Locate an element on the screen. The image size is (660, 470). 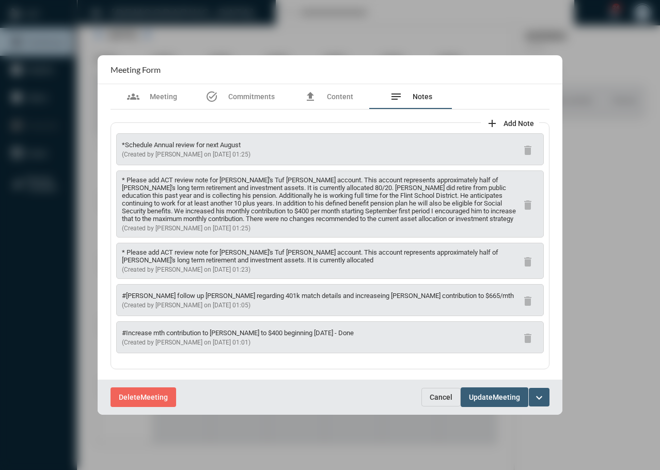
button: DeleteMeeting is located at coordinates (143, 397).